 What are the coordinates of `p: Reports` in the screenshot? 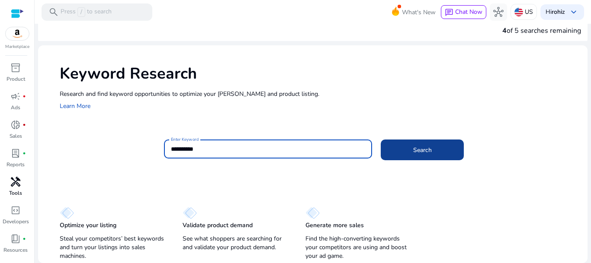 It's located at (16, 165).